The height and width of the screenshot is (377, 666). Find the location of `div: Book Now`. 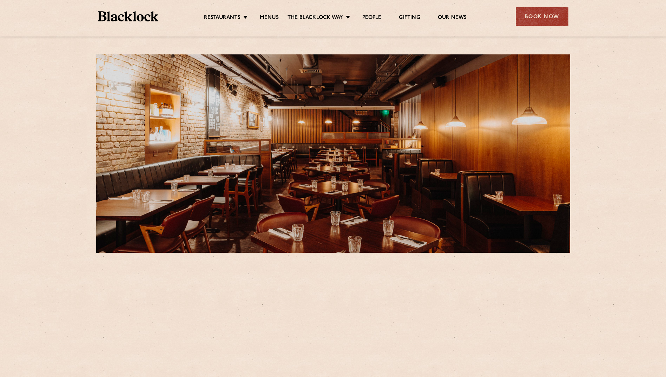

div: Book Now is located at coordinates (542, 16).